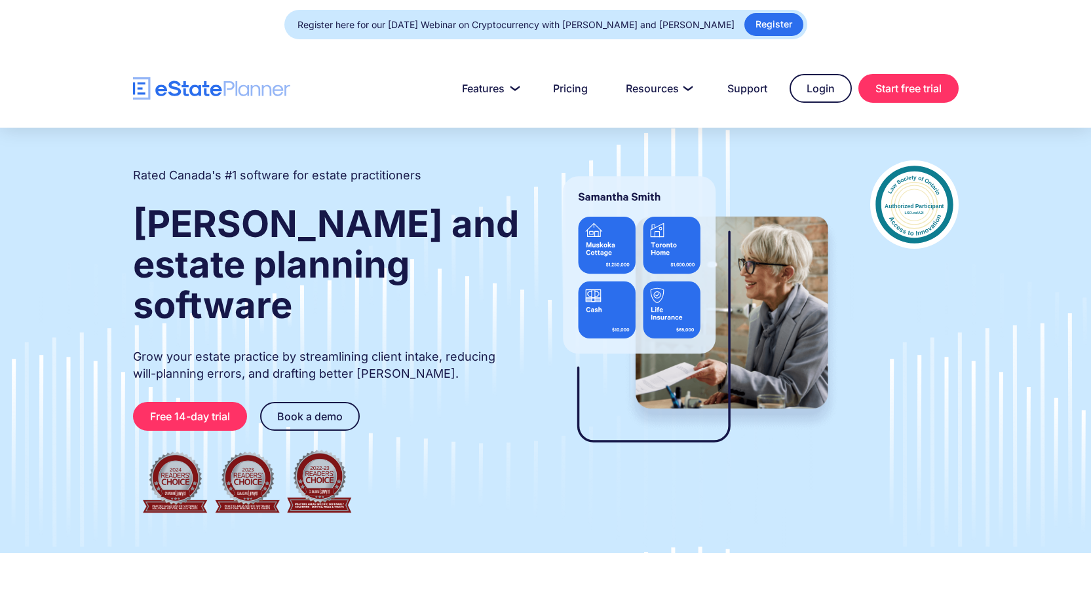 The width and height of the screenshot is (1091, 599). What do you see at coordinates (774, 24) in the screenshot?
I see `a: Register` at bounding box center [774, 24].